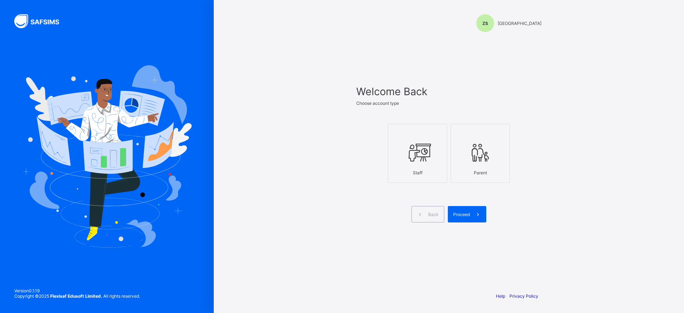  Describe the element at coordinates (480, 172) in the screenshot. I see `div: Parent` at that location.